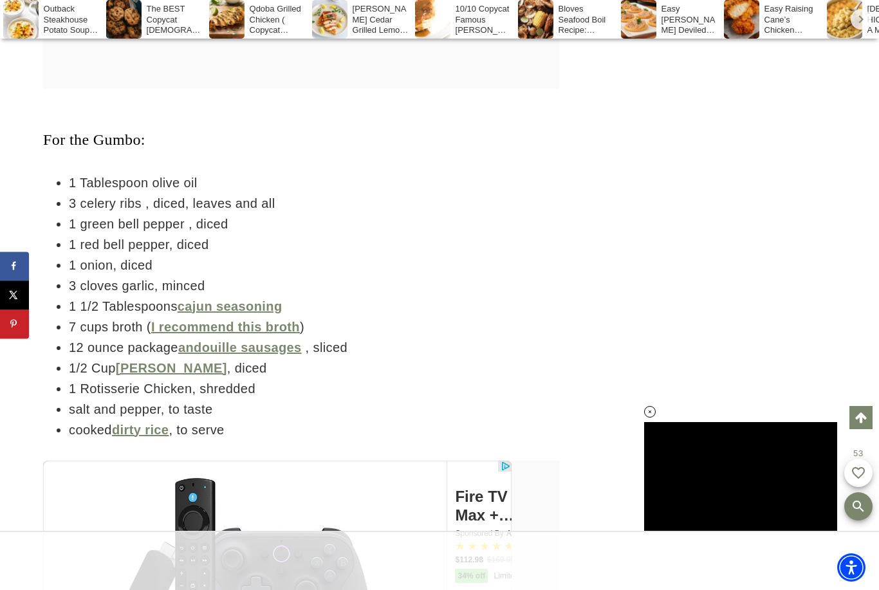  Describe the element at coordinates (94, 140) in the screenshot. I see `span: For the Gumbo:` at that location.